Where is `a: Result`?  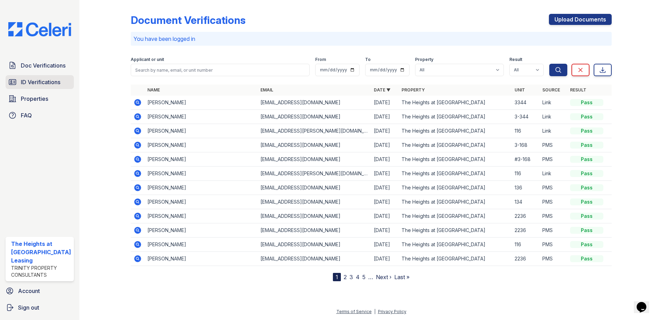 a: Result is located at coordinates (578, 90).